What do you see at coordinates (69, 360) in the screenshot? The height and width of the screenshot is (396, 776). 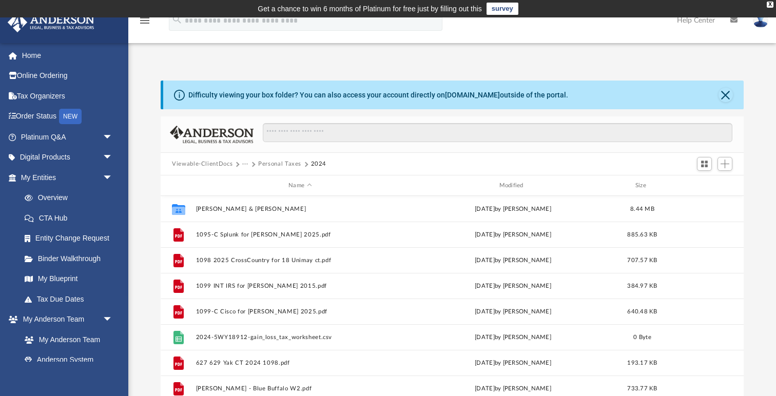 I see `a: Anderson System` at bounding box center [69, 360].